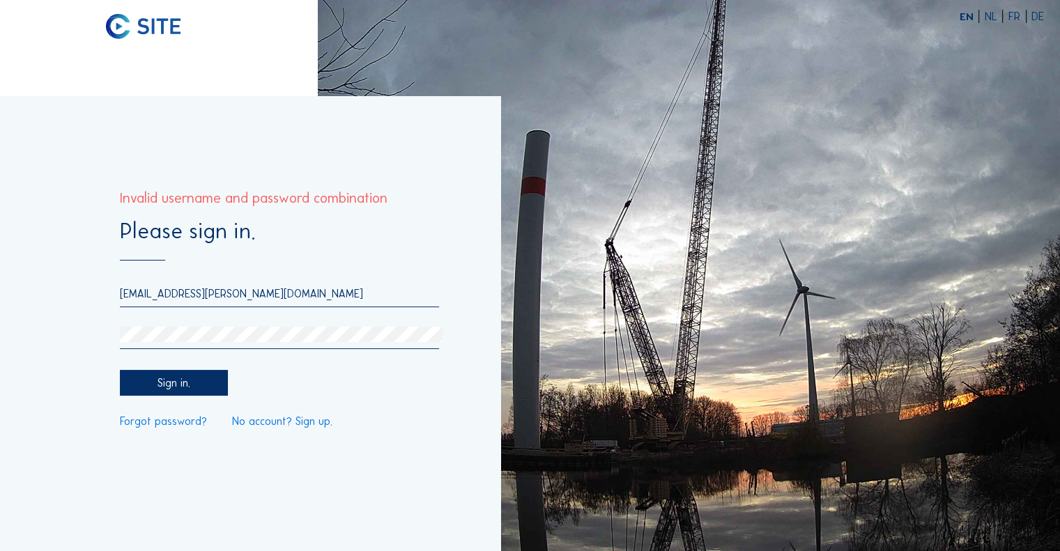 The height and width of the screenshot is (551, 1060). What do you see at coordinates (254, 198) in the screenshot?
I see `div: Invalid username and password combination` at bounding box center [254, 198].